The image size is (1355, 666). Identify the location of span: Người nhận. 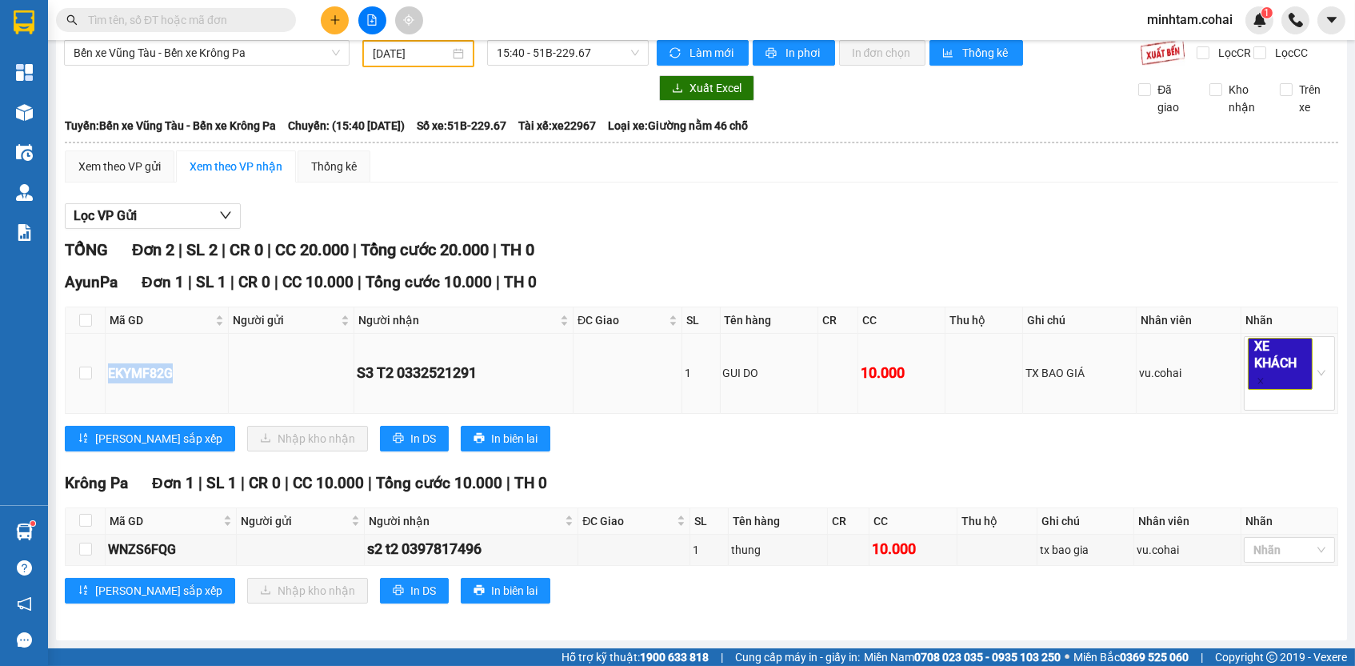
(465, 521).